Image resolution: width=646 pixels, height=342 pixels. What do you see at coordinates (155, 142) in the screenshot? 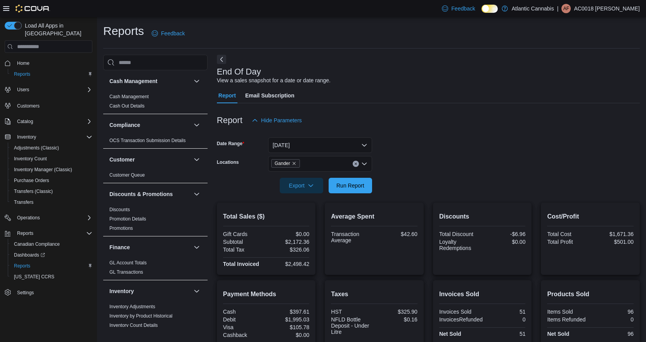
I see `div: Compliance` at bounding box center [155, 142].